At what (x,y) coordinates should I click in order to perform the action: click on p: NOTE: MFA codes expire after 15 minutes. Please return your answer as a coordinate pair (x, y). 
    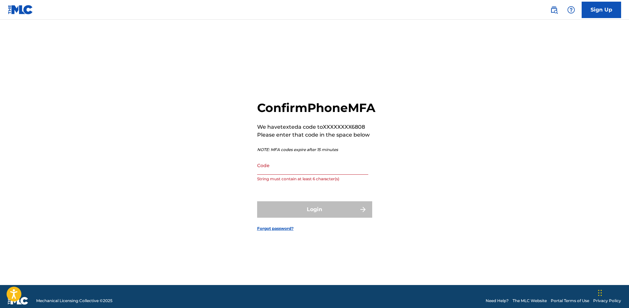
    Looking at the image, I should click on (316, 150).